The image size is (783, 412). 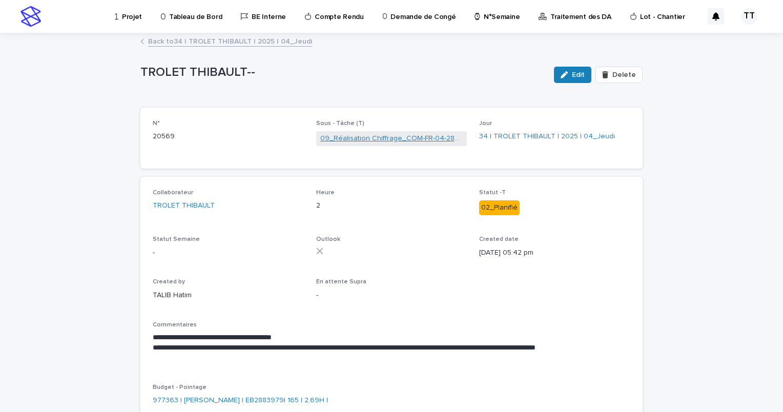 What do you see at coordinates (173, 193) in the screenshot?
I see `span: Collaborateur` at bounding box center [173, 193].